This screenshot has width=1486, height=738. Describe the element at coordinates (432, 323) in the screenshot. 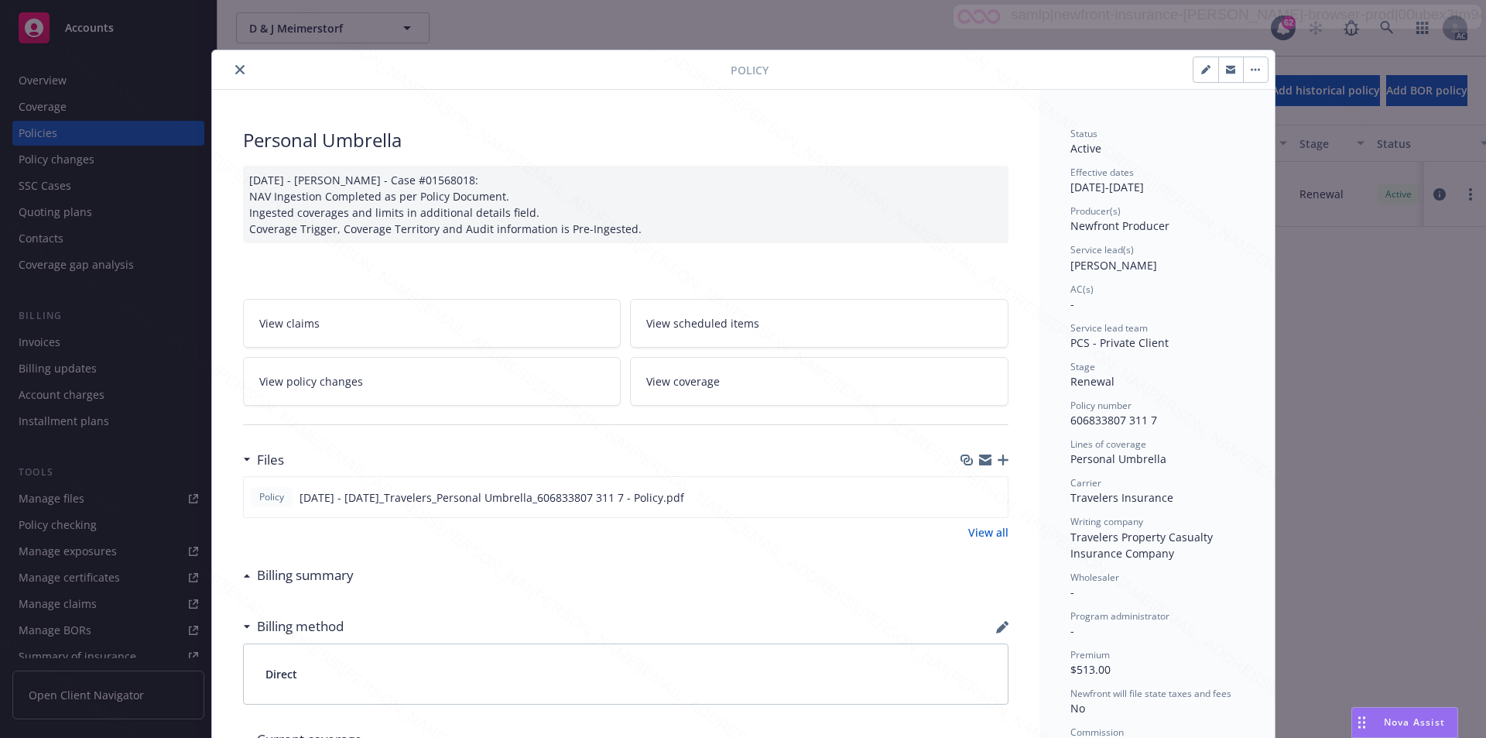

I see `a: View claims` at that location.